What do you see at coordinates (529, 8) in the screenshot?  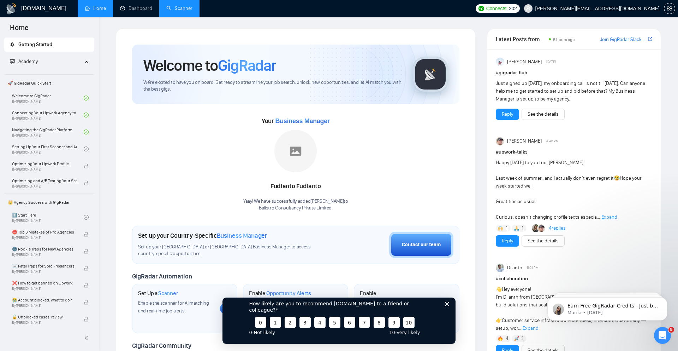 I see `span: user` at bounding box center [529, 8].